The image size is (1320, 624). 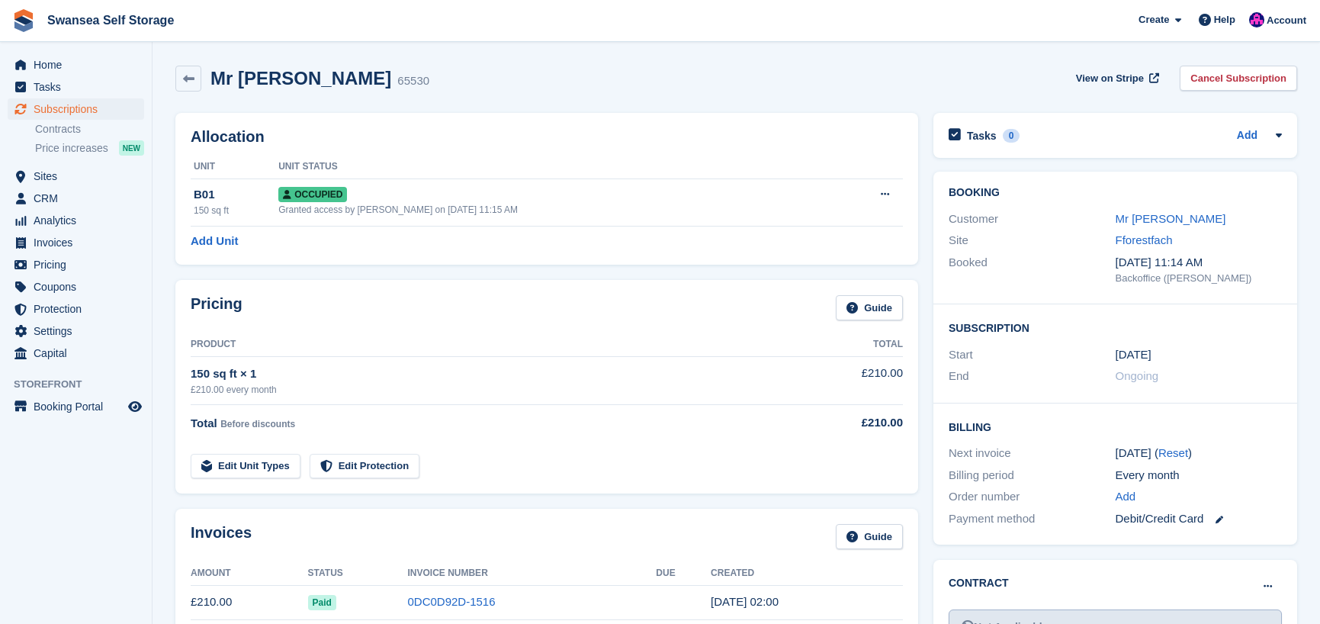 What do you see at coordinates (1239, 78) in the screenshot?
I see `a: Cancel Subscription` at bounding box center [1239, 78].